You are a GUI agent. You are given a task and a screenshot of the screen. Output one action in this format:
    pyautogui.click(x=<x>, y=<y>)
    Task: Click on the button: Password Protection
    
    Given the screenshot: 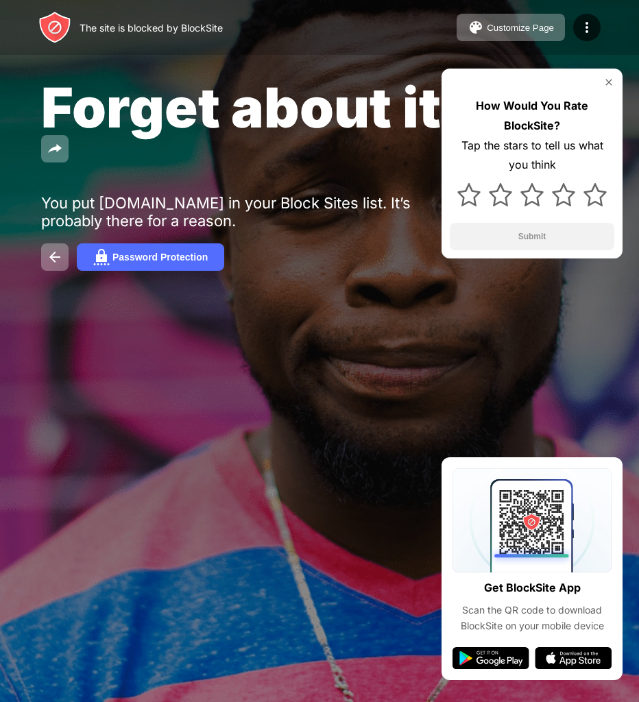 What is the action you would take?
    pyautogui.click(x=150, y=257)
    